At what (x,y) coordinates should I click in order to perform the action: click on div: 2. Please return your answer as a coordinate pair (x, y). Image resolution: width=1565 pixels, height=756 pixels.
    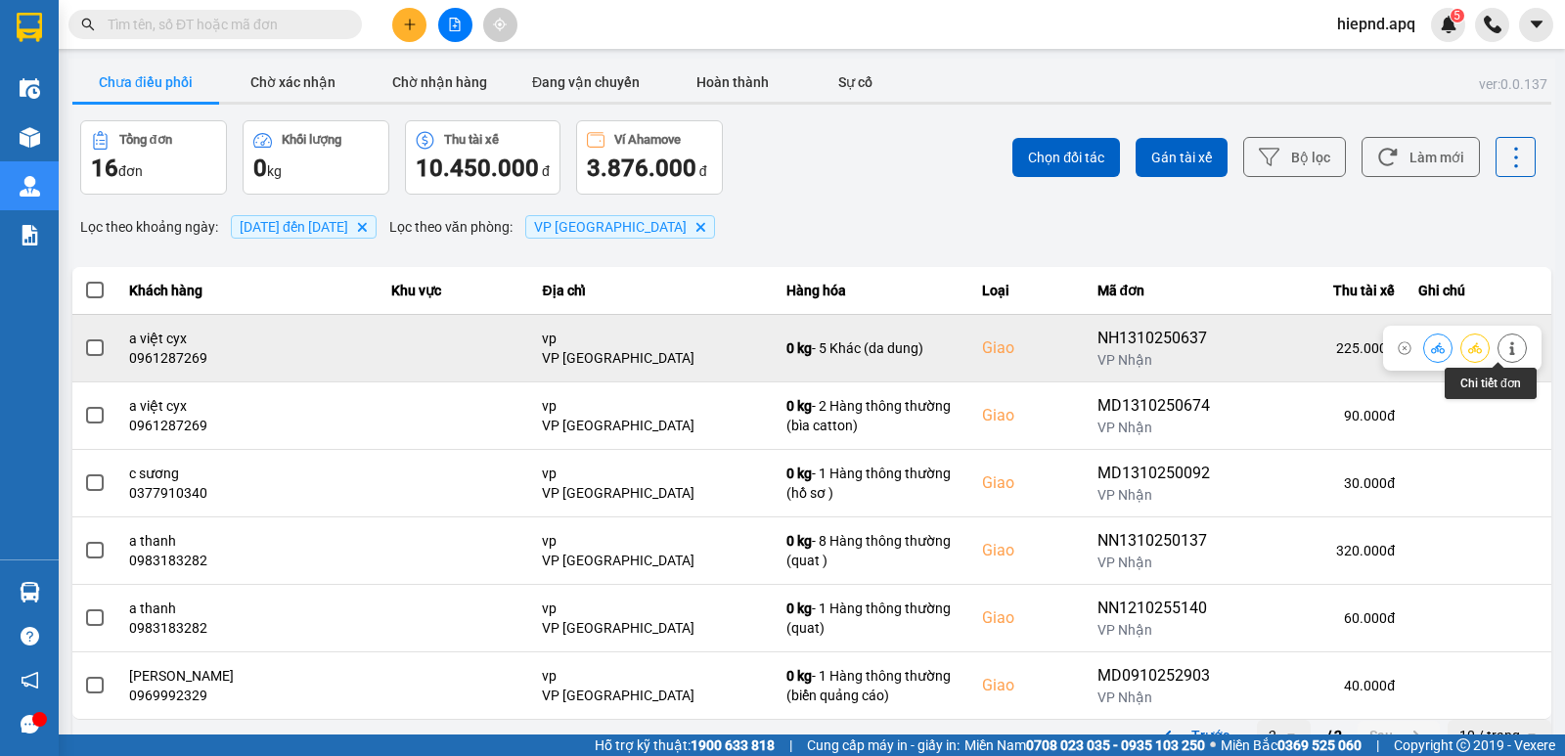
    Looking at the image, I should click on (1273, 736).